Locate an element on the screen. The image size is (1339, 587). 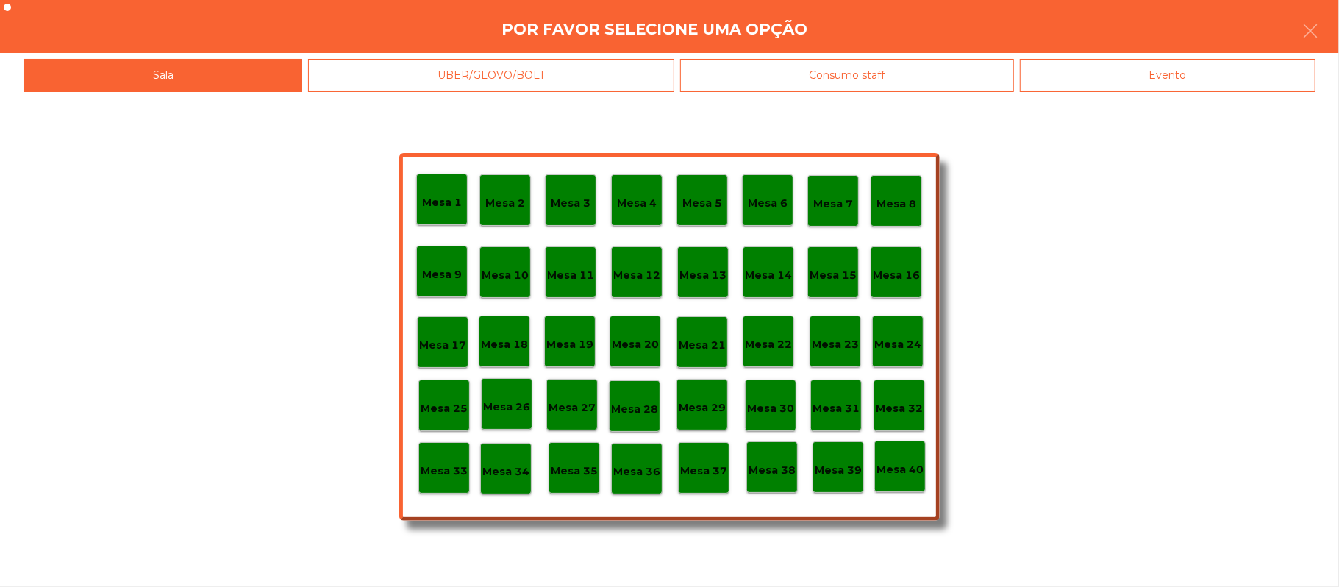
p: Mesa 12 is located at coordinates (637, 275).